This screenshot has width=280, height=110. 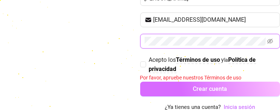 I want to click on a: Términos de uso, so click(x=198, y=60).